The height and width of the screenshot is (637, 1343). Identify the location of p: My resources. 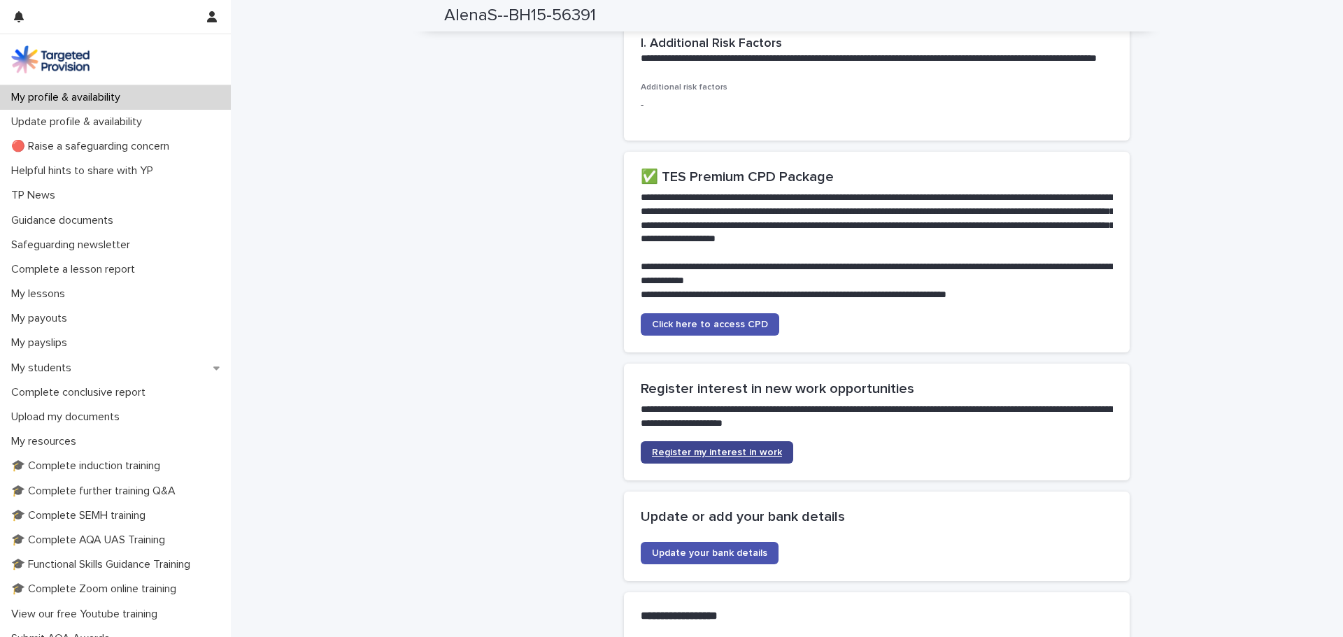
(46, 441).